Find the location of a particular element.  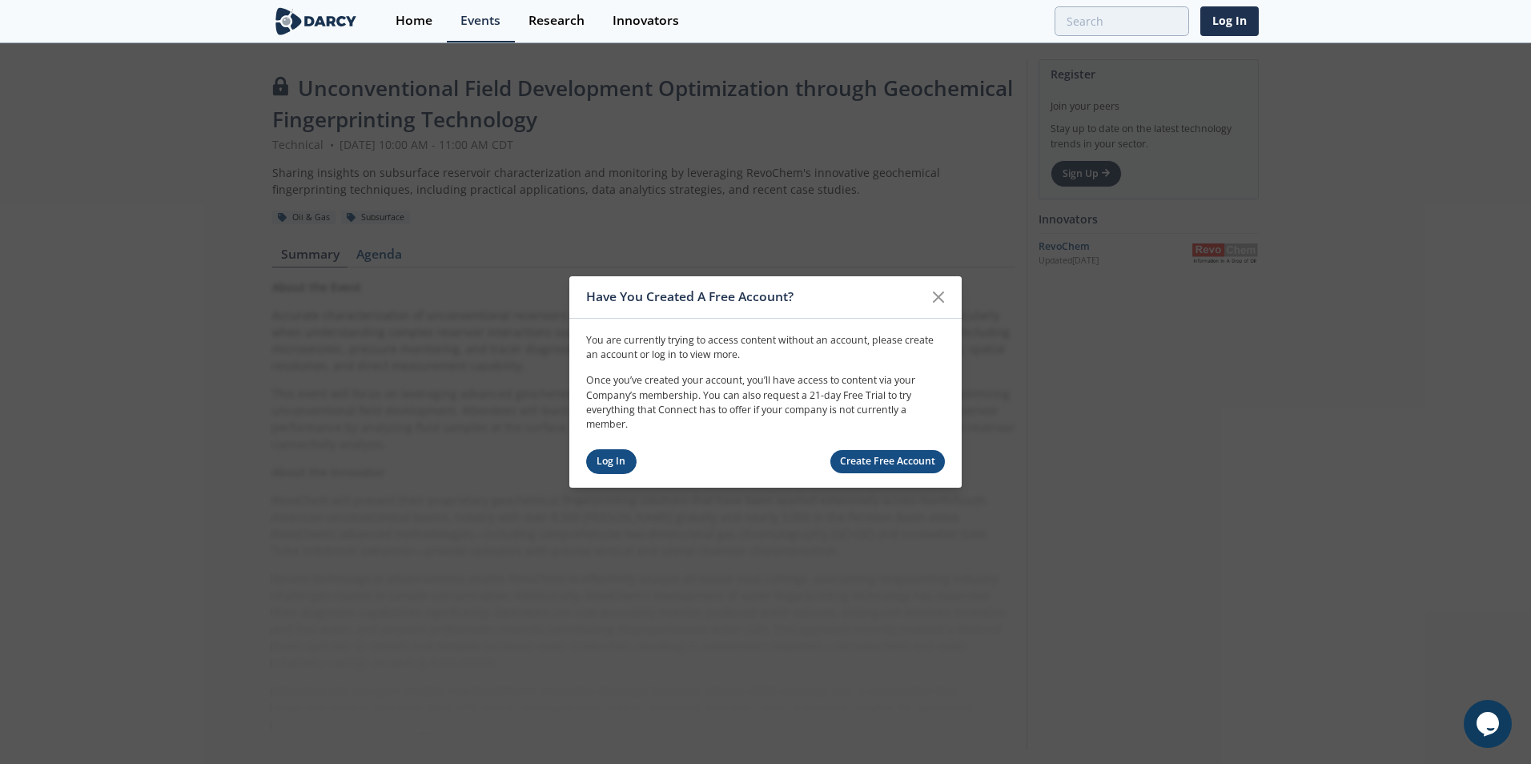

img: logo-wide.svg is located at coordinates (315, 21).